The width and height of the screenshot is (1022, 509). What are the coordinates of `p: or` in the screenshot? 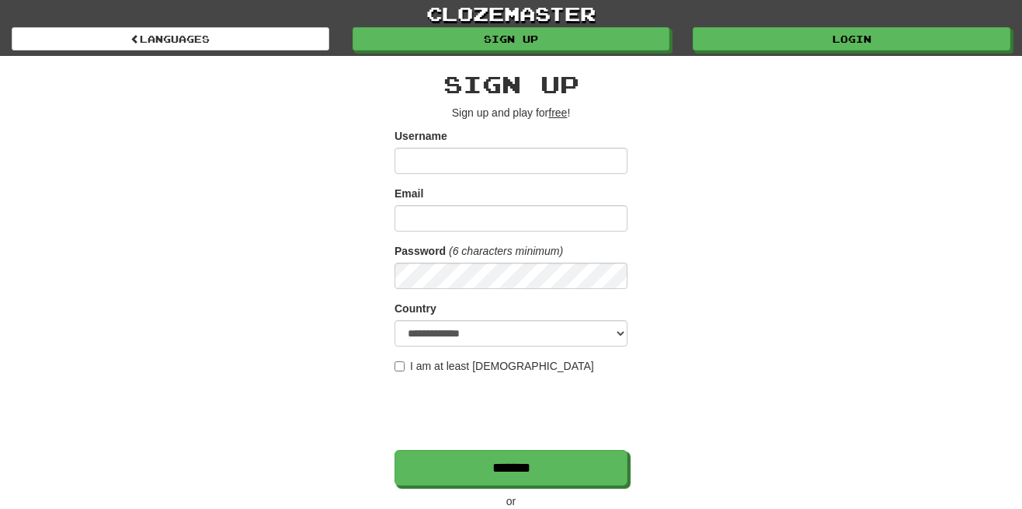 It's located at (511, 501).